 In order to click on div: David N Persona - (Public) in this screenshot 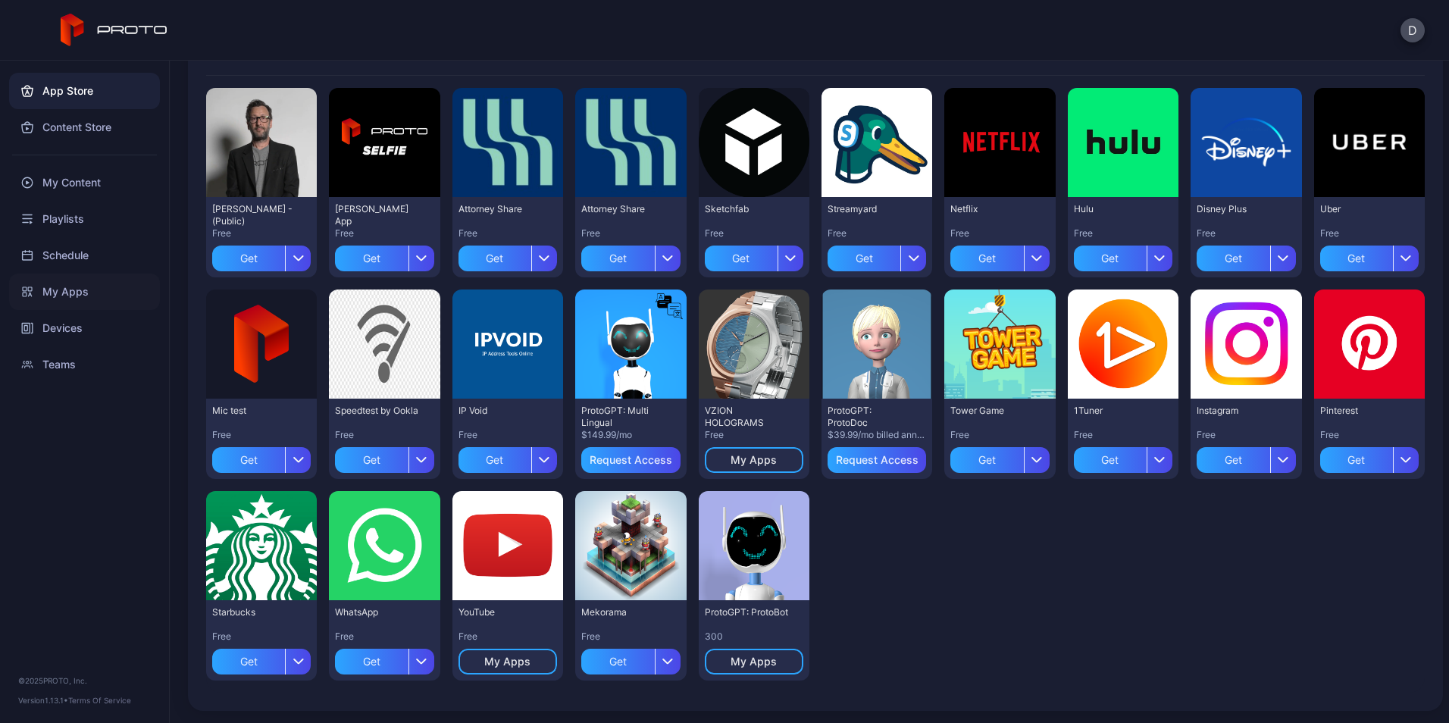, I will do `click(254, 215)`.